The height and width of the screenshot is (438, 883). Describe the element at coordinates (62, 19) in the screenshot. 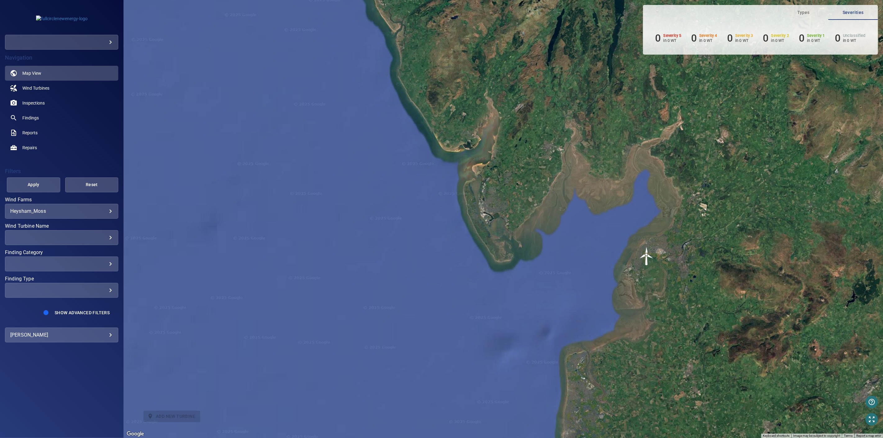

I see `img: fullcirclenewenergy-logo` at that location.